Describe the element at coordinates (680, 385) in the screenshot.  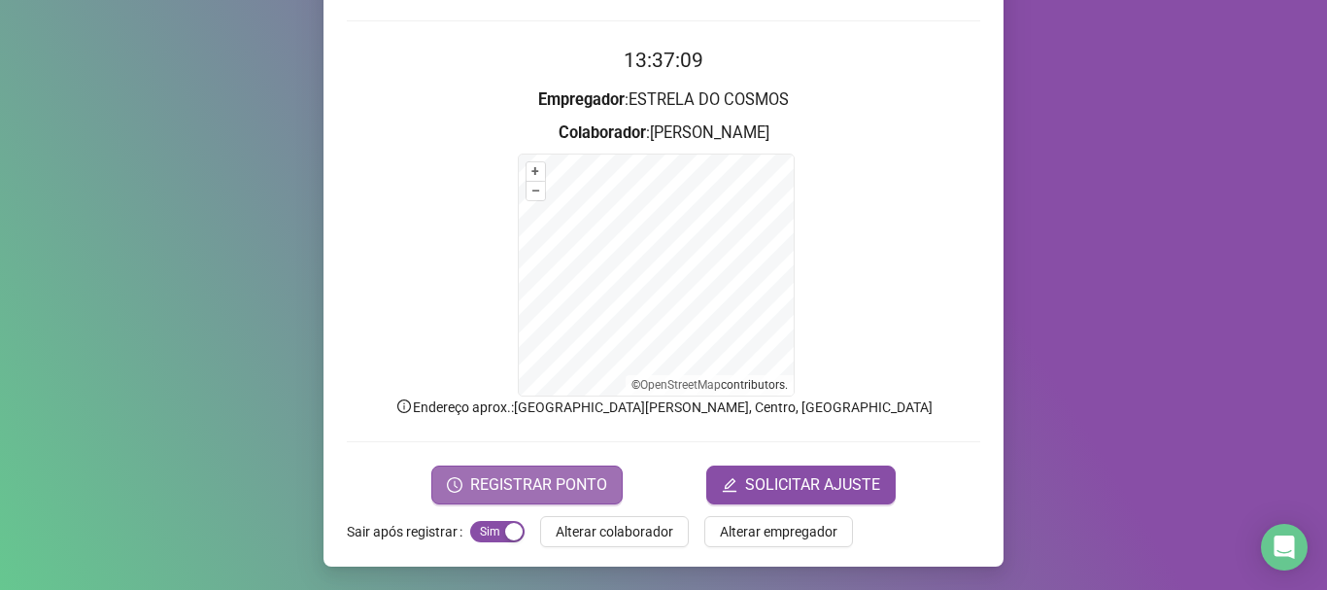
I see `a: OpenStreetMap` at that location.